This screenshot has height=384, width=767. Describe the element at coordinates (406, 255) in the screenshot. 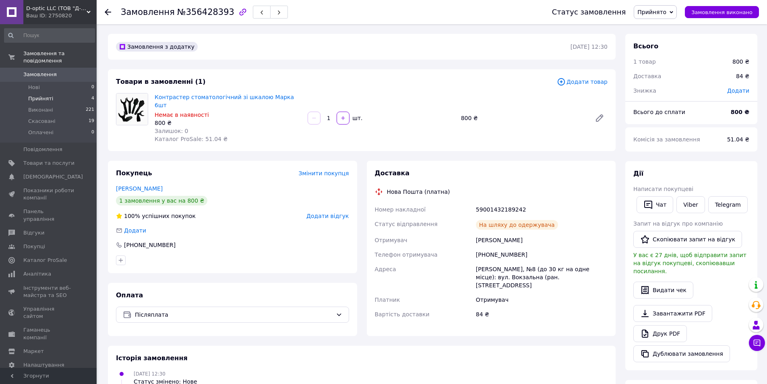

I see `span: Телефон отримувача` at that location.